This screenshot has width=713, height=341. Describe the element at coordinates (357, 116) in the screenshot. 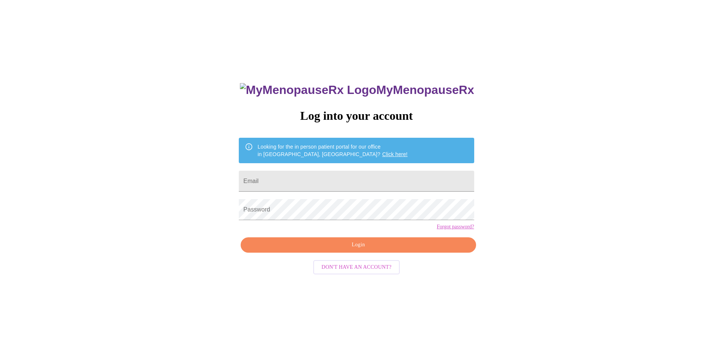

I see `h3: Log into your account` at that location.